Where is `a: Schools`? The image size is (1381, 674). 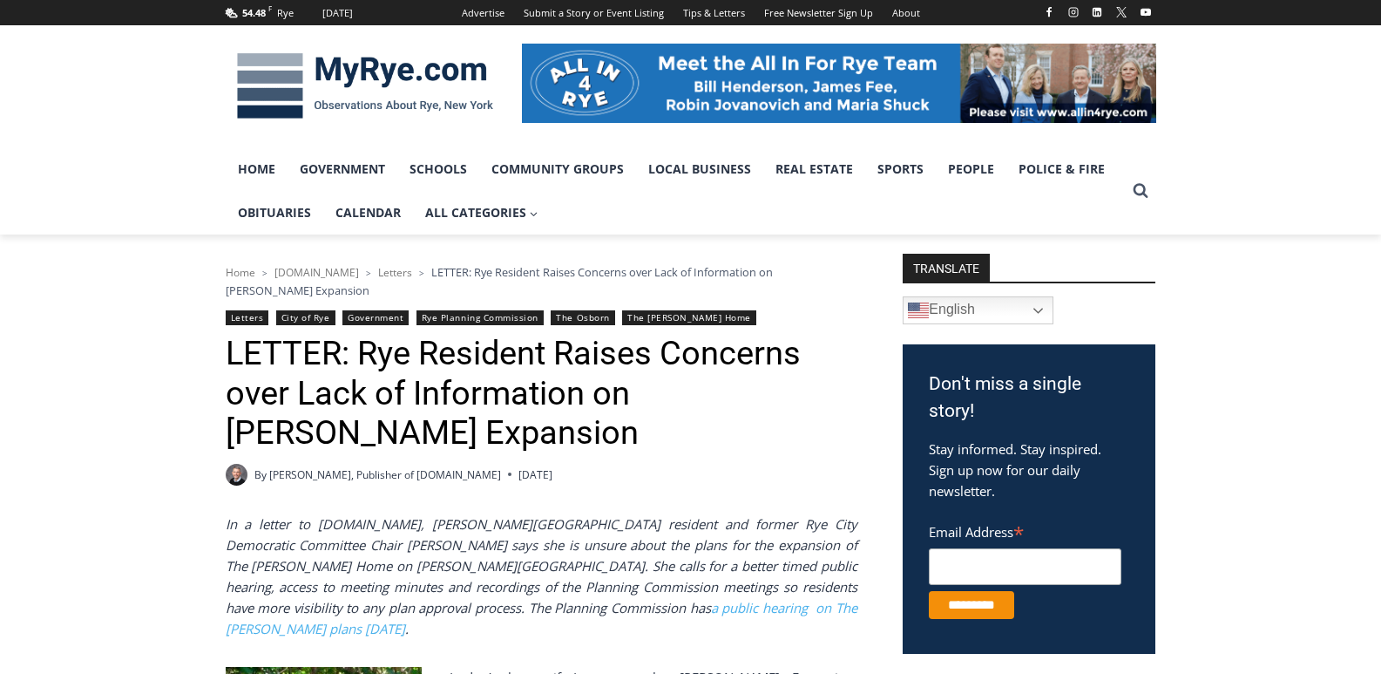 a: Schools is located at coordinates (438, 169).